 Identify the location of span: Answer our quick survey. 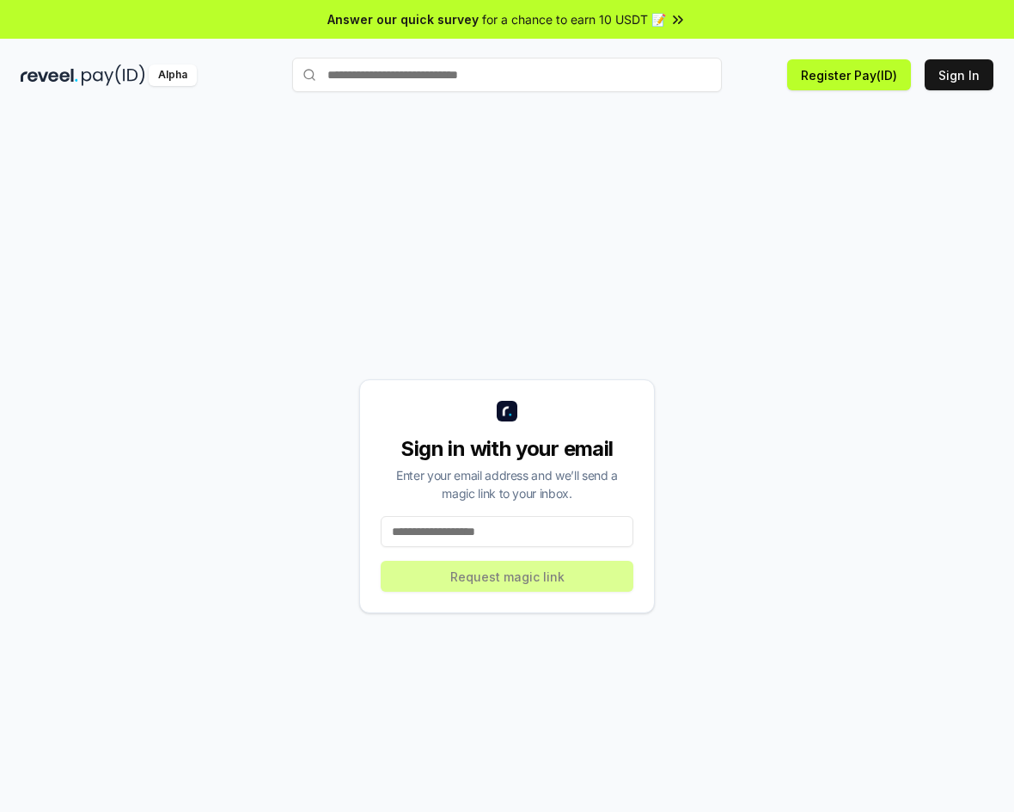
(403, 19).